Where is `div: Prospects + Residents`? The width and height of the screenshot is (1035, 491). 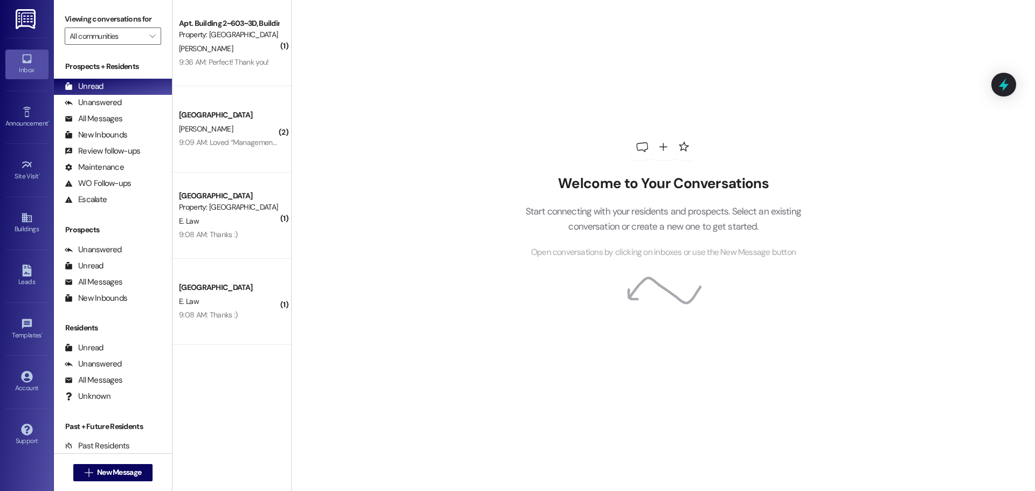
div: Prospects + Residents is located at coordinates (113, 66).